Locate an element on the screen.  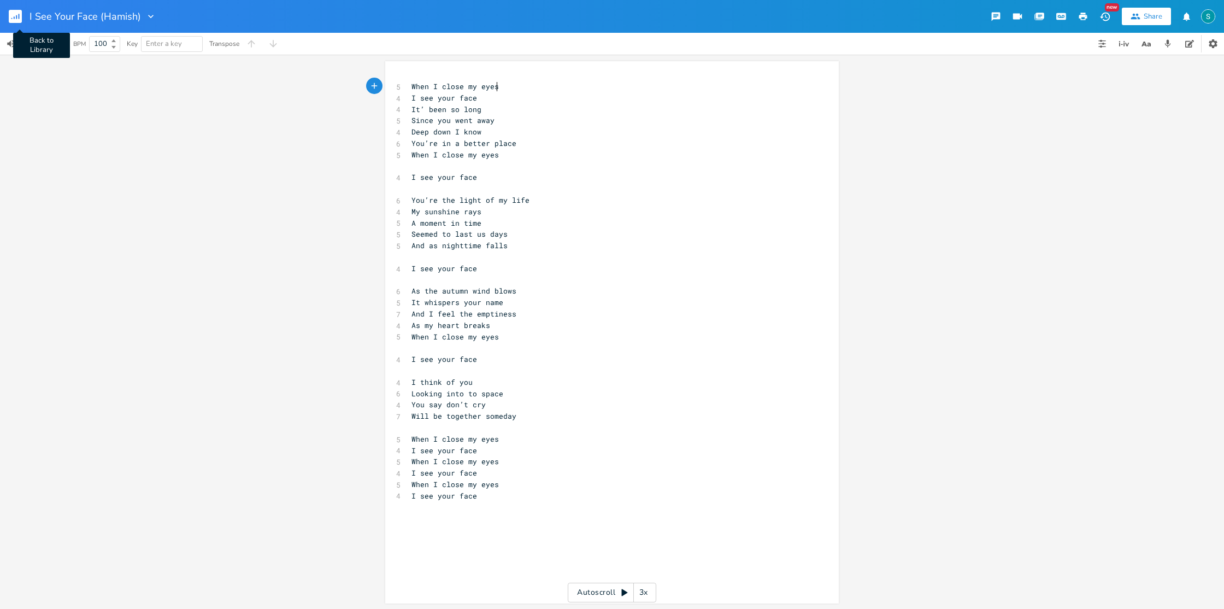
button: Share is located at coordinates (1146, 16).